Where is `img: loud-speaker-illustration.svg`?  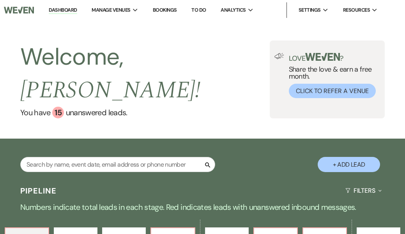 img: loud-speaker-illustration.svg is located at coordinates (279, 56).